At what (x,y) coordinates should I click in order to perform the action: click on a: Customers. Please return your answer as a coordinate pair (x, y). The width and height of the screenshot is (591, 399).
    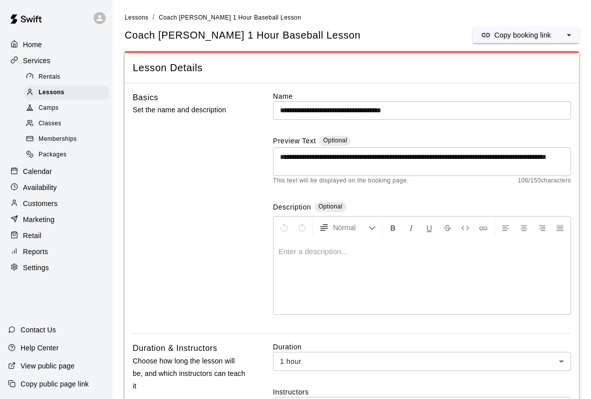
    Looking at the image, I should click on (56, 203).